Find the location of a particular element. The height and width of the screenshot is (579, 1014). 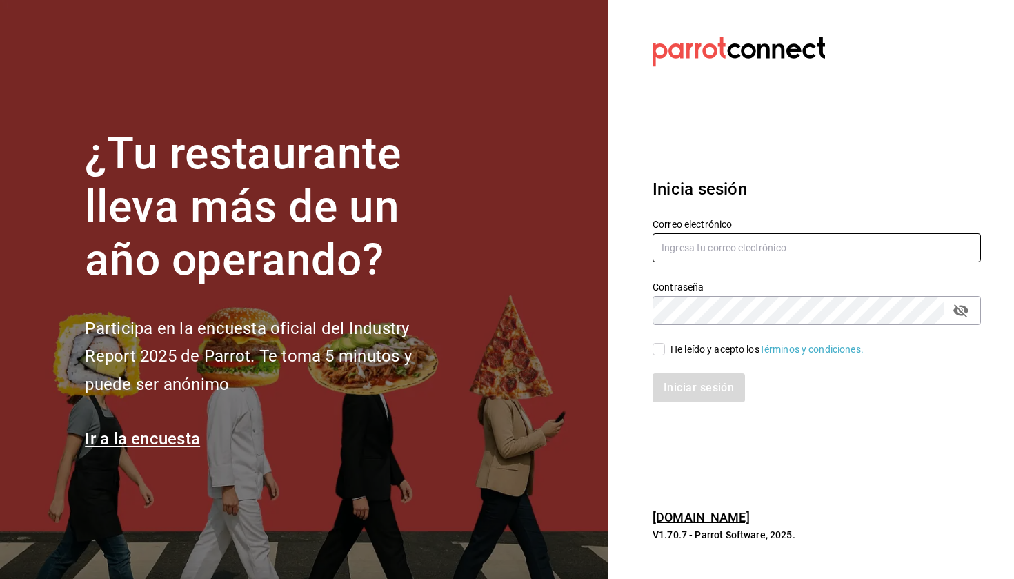

button: passwordField is located at coordinates (961, 310).